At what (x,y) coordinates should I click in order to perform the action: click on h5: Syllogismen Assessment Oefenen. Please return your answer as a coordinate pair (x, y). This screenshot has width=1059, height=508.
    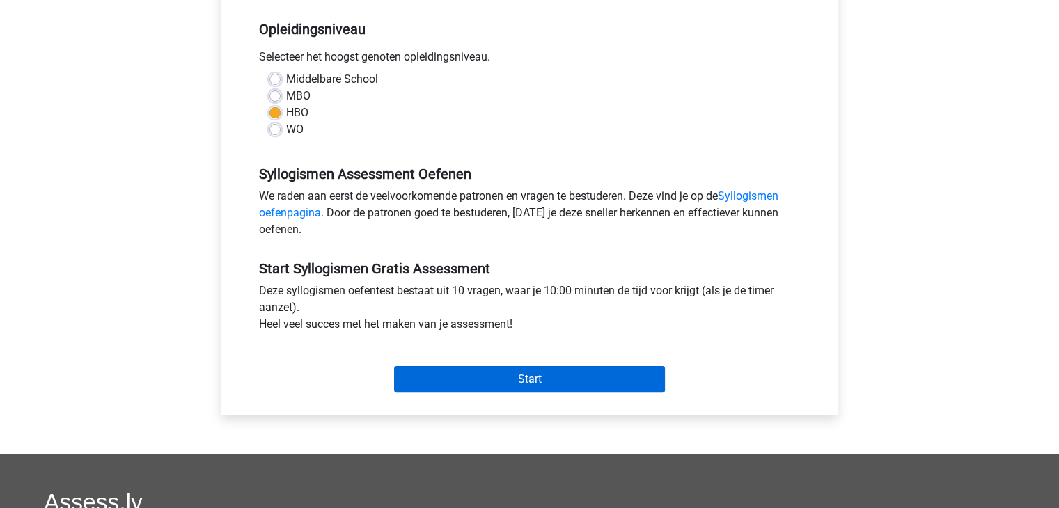
    Looking at the image, I should click on (530, 174).